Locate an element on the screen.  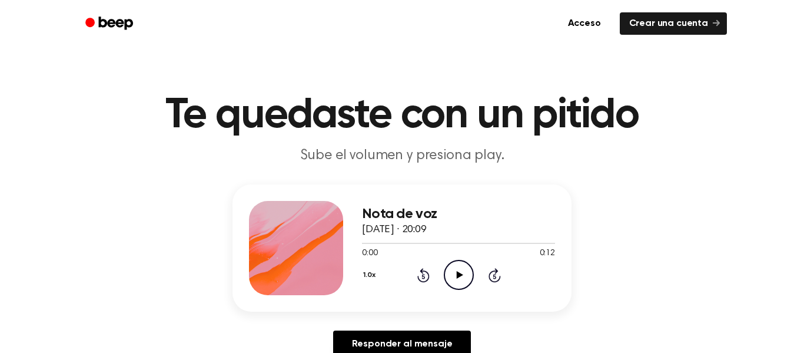
font: 0:00 is located at coordinates (370, 253).